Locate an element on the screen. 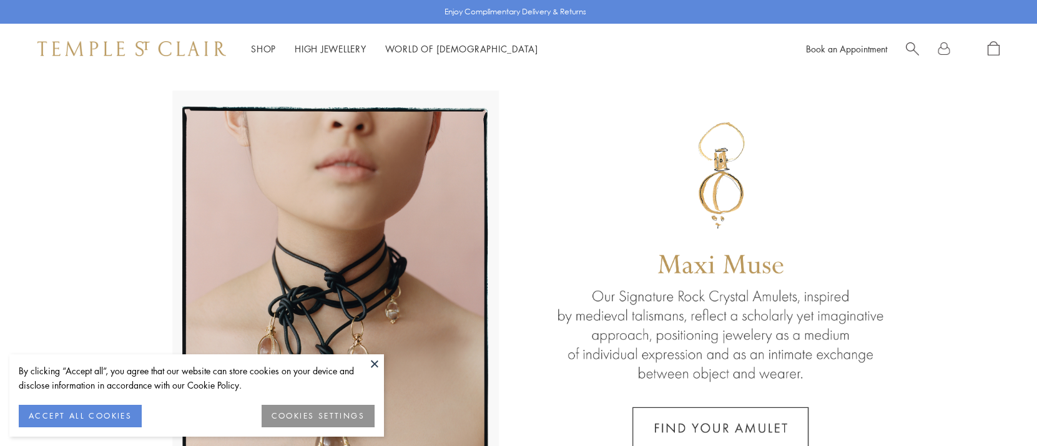 Image resolution: width=1037 pixels, height=446 pixels. p: Enjoy Complimentary Delivery & Returns is located at coordinates (515, 12).